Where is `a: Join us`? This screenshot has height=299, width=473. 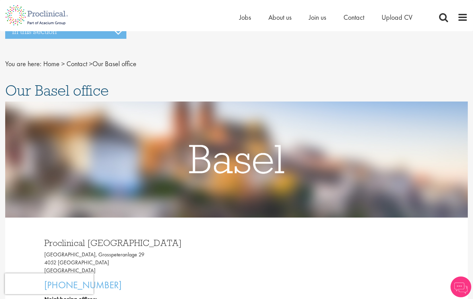
a: Join us is located at coordinates (317, 17).